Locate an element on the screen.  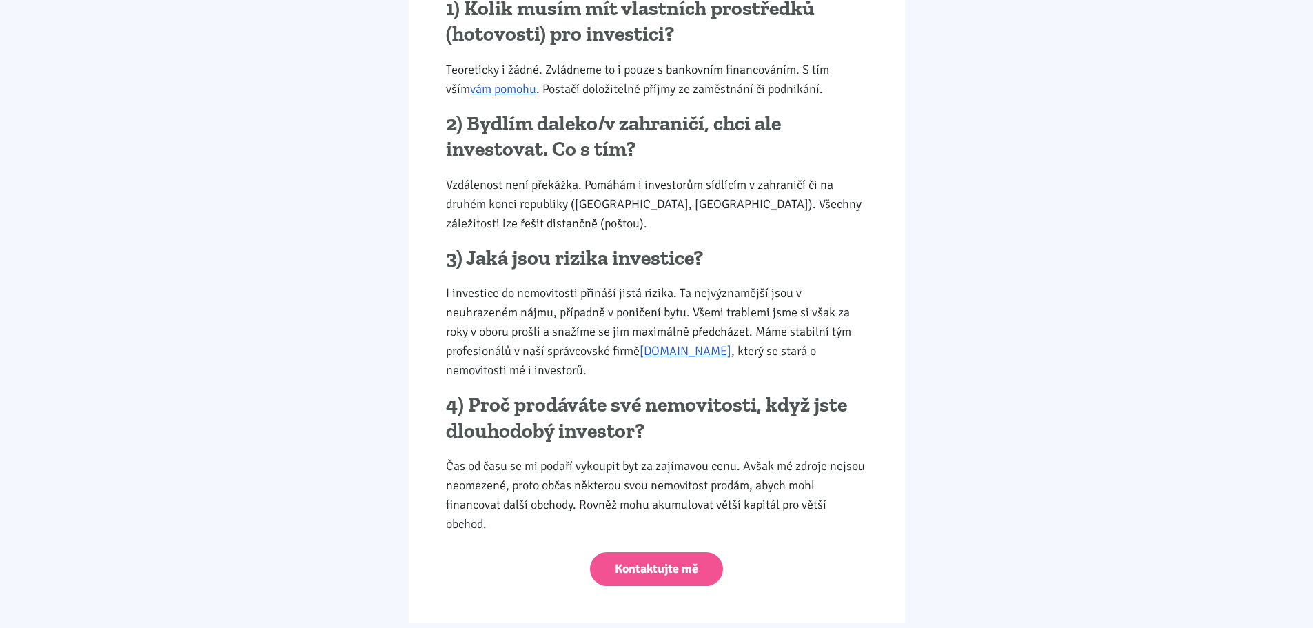
h3: 2) Bydlím daleko/v zahraničí, chci ale investovat. Co s tím? is located at coordinates (657, 136).